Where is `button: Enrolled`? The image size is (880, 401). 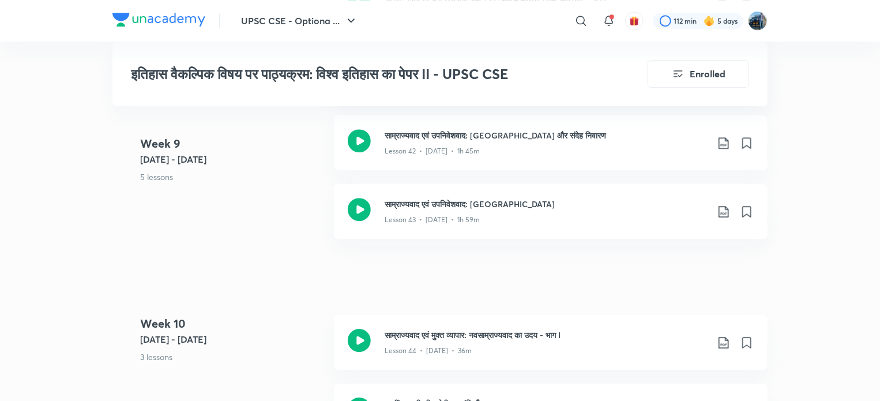 button: Enrolled is located at coordinates (698, 74).